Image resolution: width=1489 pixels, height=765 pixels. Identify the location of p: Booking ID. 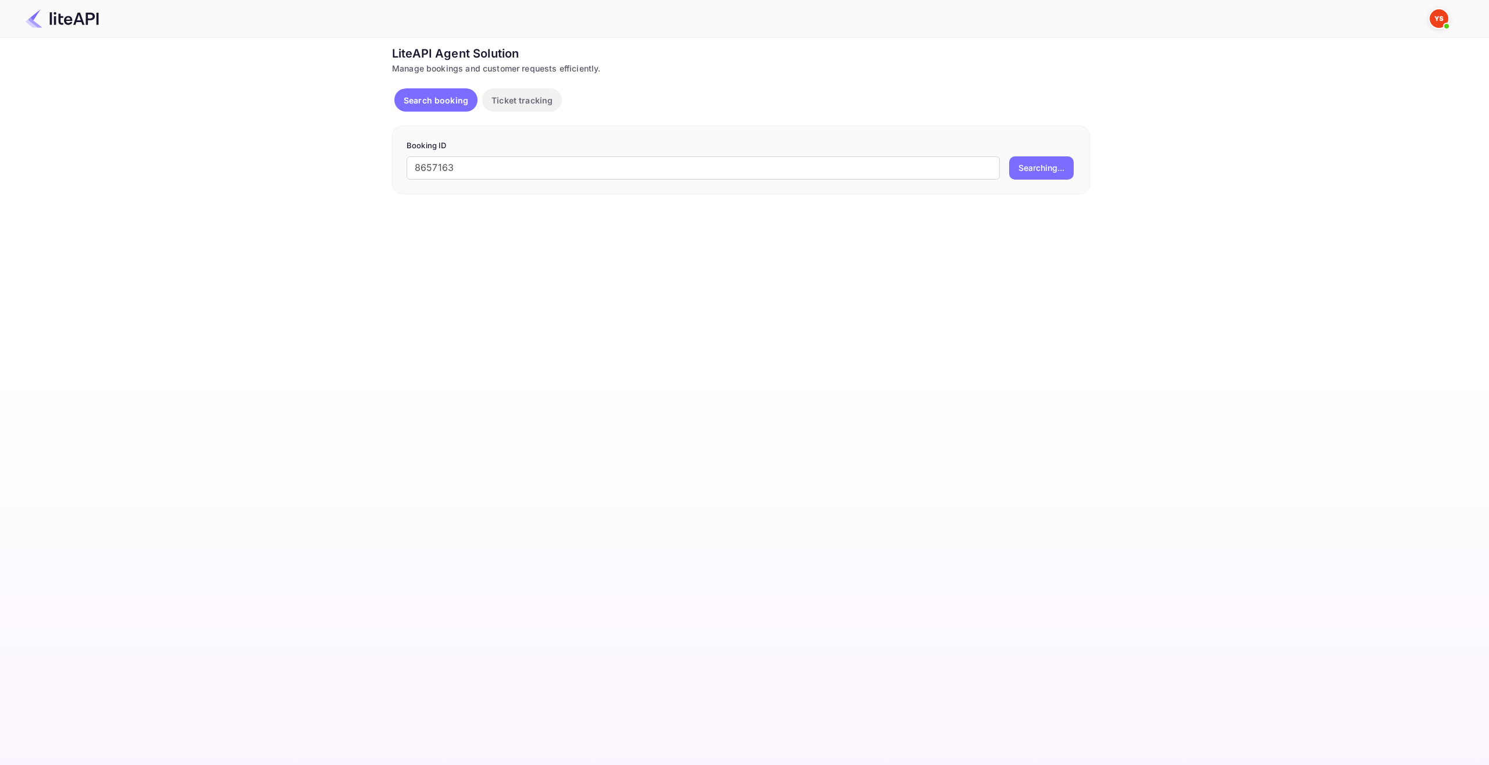
(741, 146).